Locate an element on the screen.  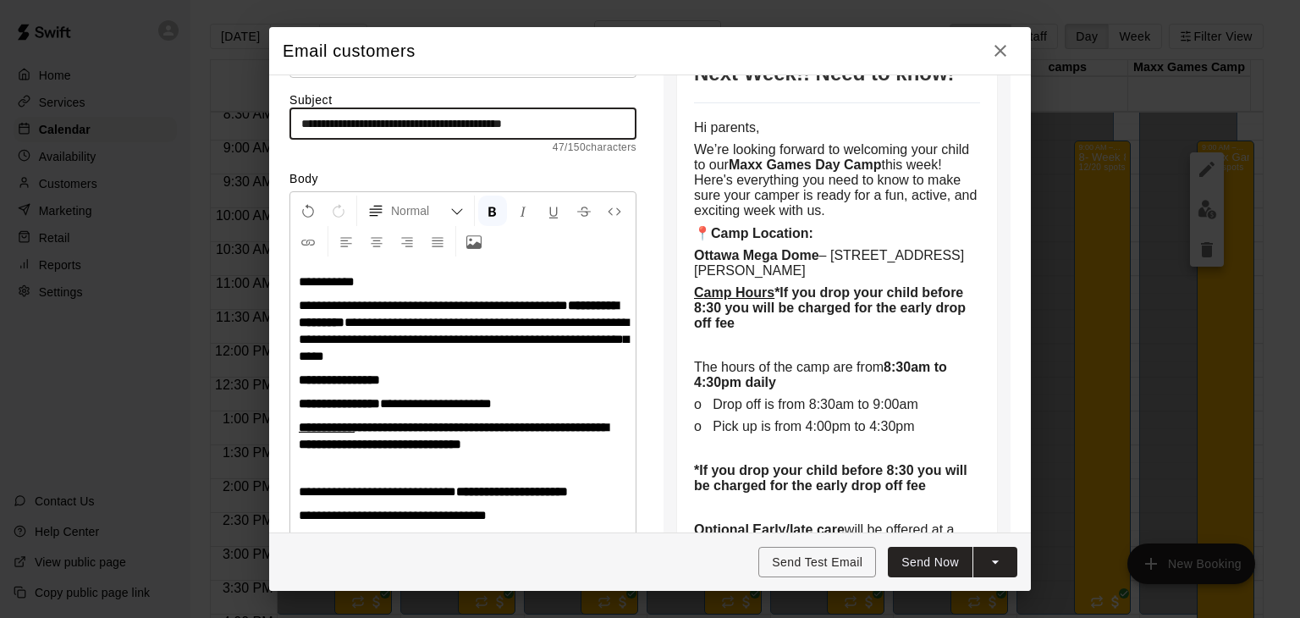
strong: Maxx Games Day Camp is located at coordinates (805, 164).